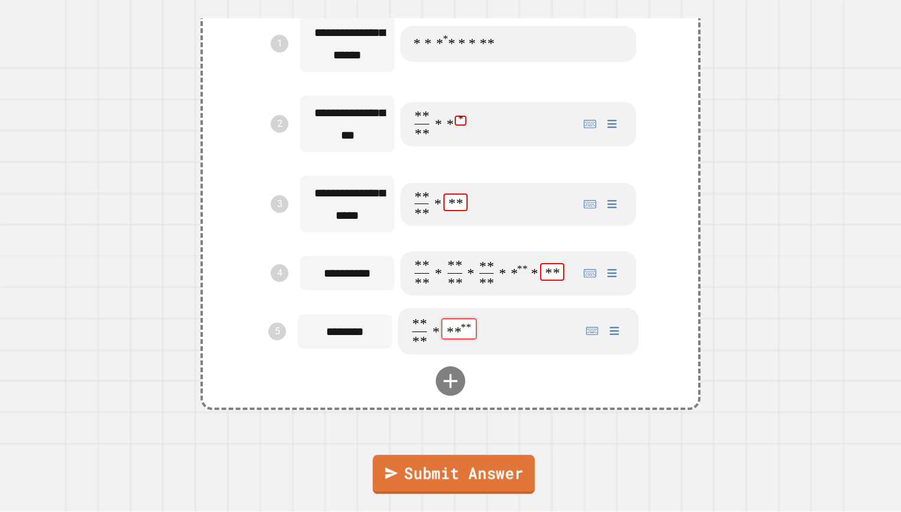 The height and width of the screenshot is (512, 901). Describe the element at coordinates (279, 204) in the screenshot. I see `a: 3` at that location.